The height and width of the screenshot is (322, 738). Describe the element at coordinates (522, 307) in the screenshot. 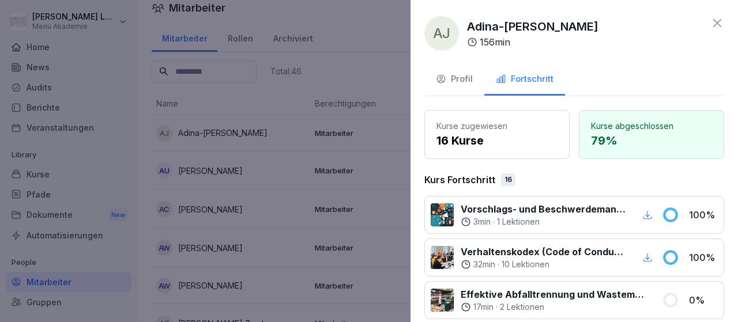

I see `p: 2 Lektionen` at that location.